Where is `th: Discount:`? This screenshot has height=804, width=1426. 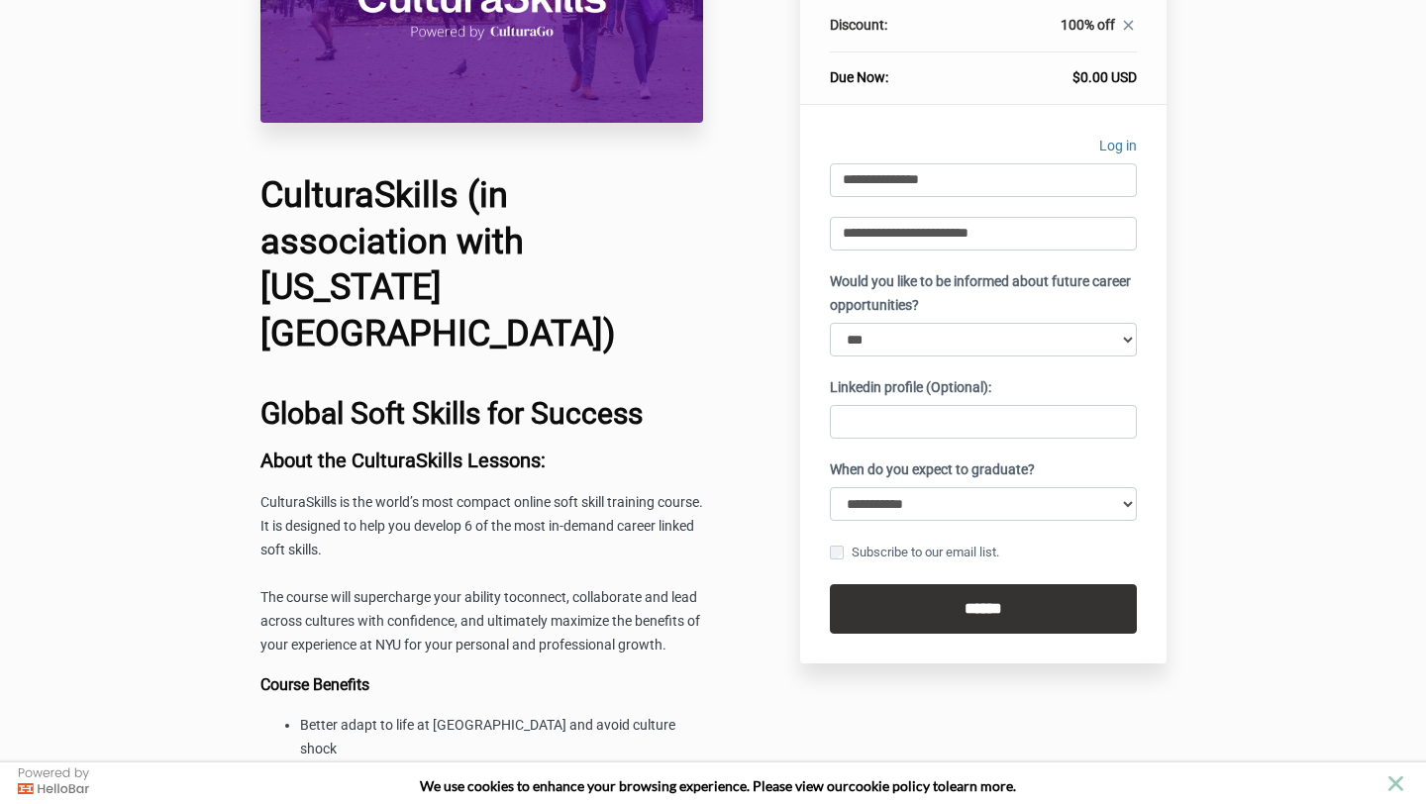
th: Discount: is located at coordinates (894, 34).